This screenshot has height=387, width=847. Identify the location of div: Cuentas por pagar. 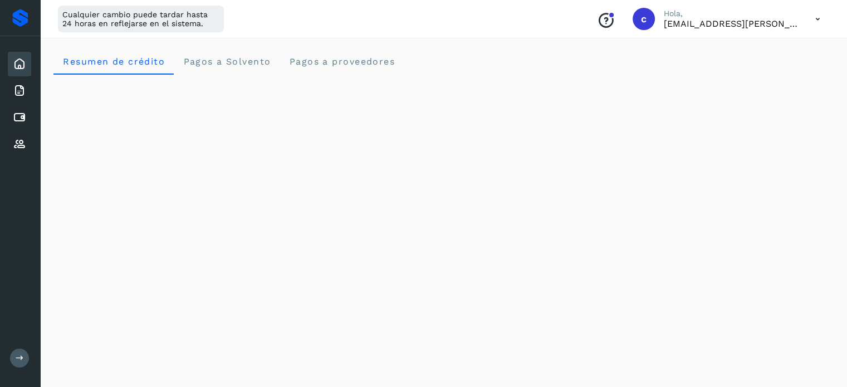
(19, 117).